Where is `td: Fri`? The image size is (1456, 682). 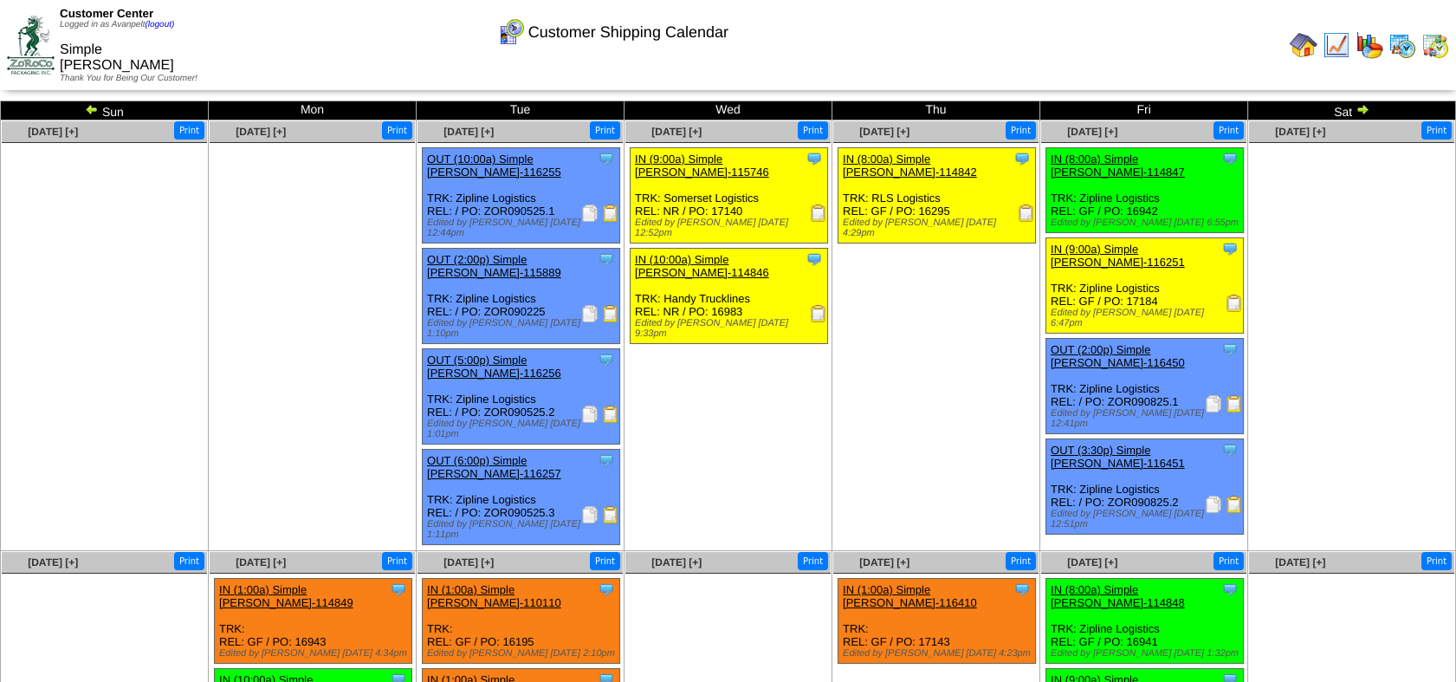
td: Fri is located at coordinates (1144, 111).